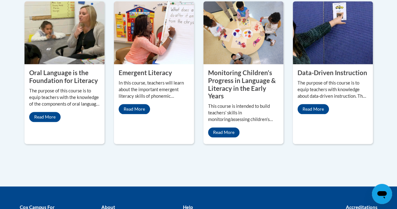  I want to click on property: Emergent Literacy, so click(145, 73).